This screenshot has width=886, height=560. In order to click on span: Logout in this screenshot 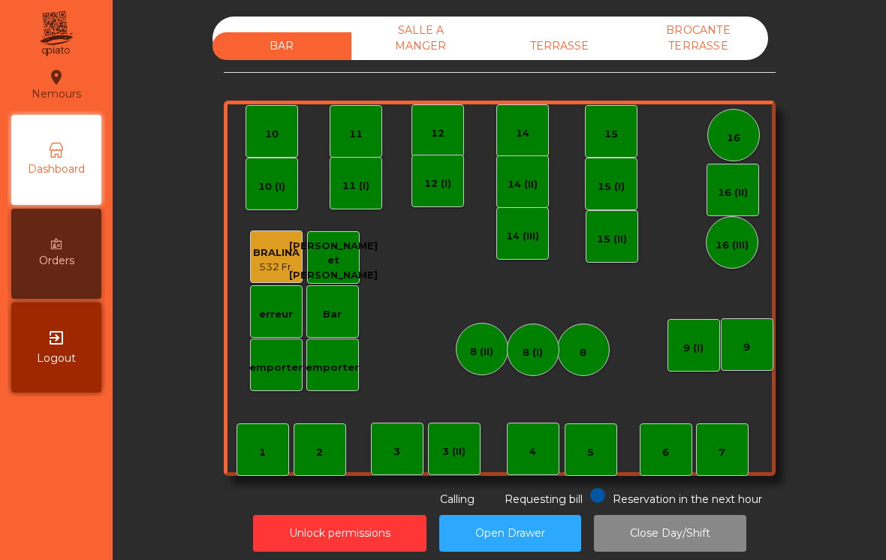, I will do `click(56, 358)`.